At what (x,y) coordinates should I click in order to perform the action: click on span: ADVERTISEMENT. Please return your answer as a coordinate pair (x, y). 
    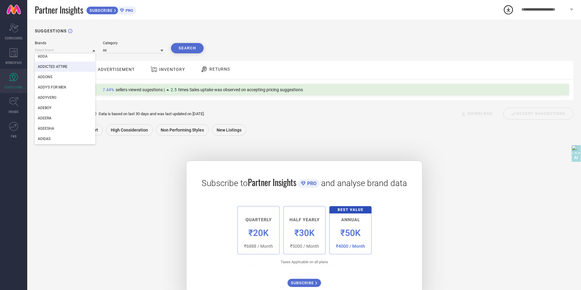
    Looking at the image, I should click on (116, 69).